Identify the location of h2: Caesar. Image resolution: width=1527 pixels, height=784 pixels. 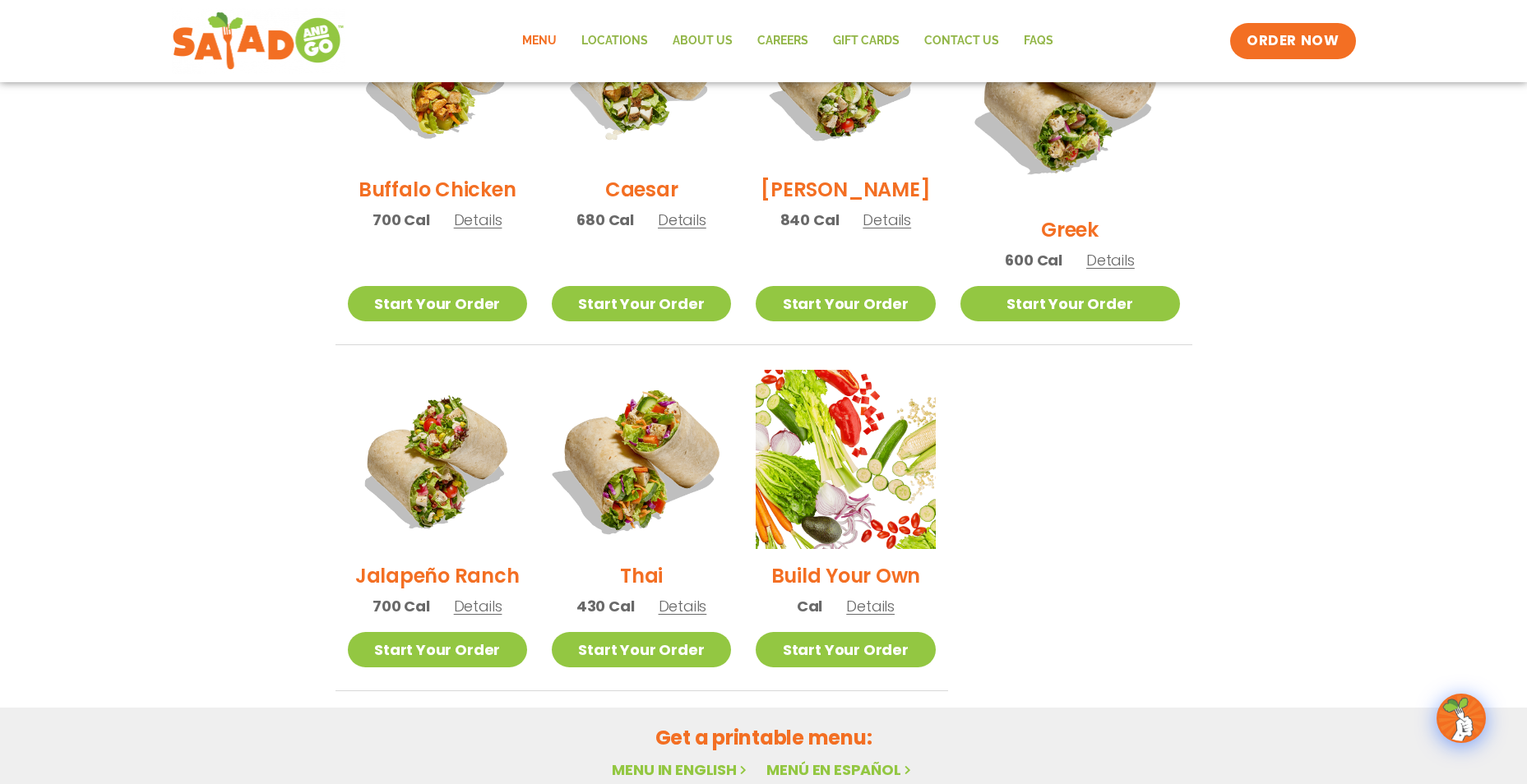
(641, 189).